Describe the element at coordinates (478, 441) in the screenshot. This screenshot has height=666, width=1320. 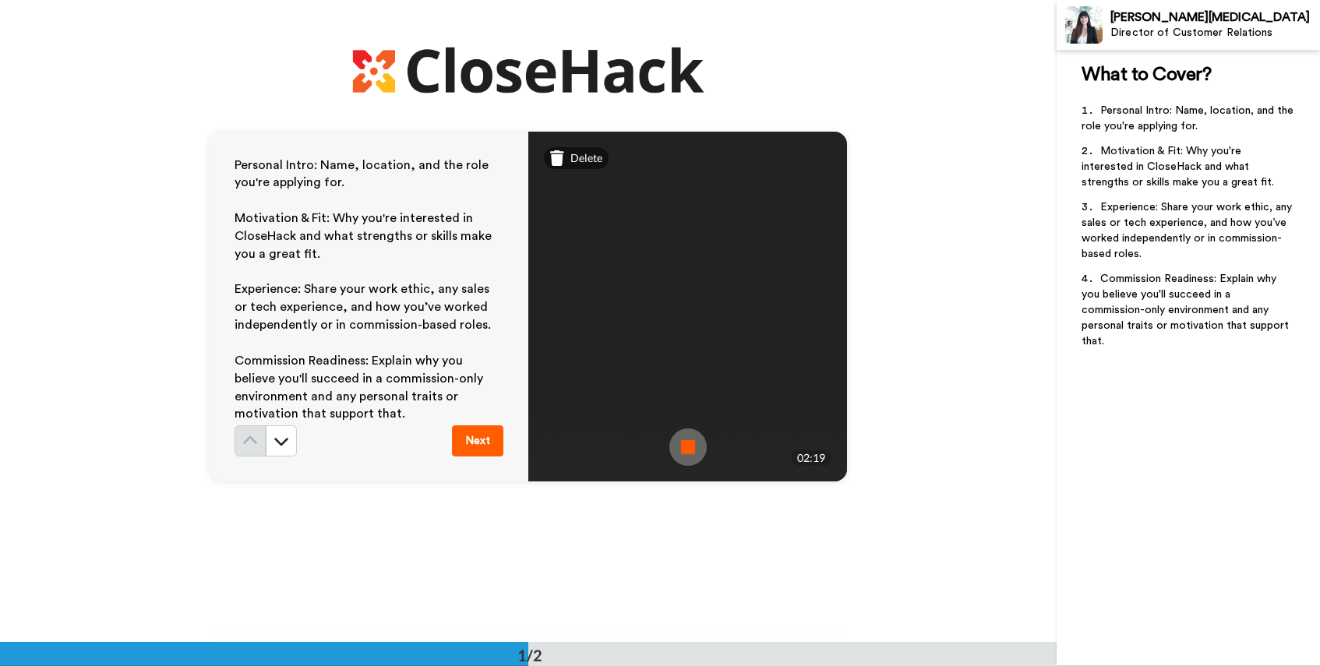
I see `button: Next` at that location.